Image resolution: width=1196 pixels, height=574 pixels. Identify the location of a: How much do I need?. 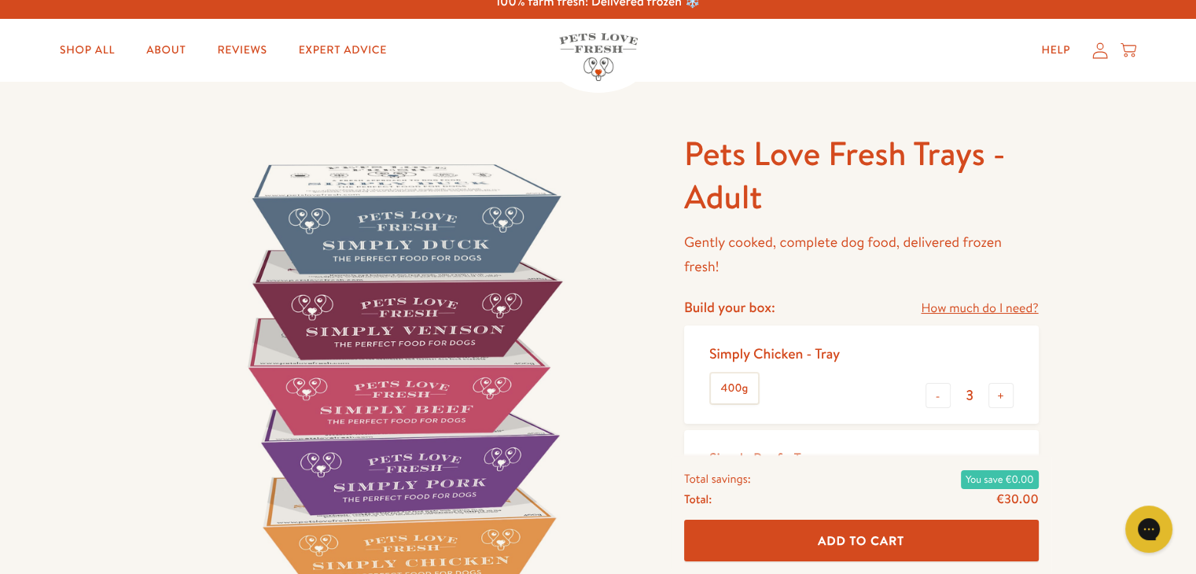
(979, 308).